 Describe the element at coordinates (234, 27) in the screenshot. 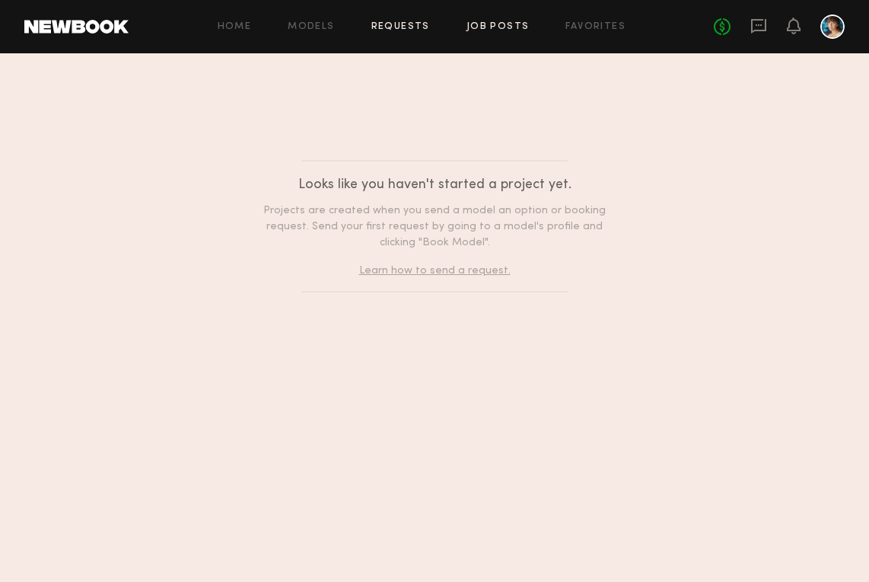

I see `a: Home` at that location.